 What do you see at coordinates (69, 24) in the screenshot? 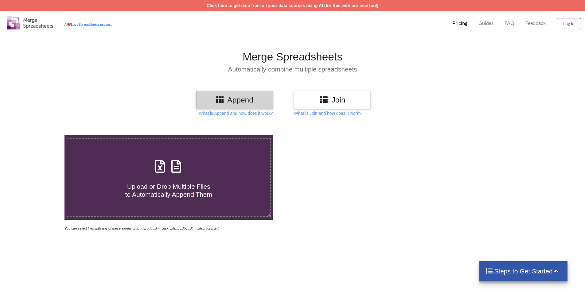
I see `span: heart` at bounding box center [69, 24].